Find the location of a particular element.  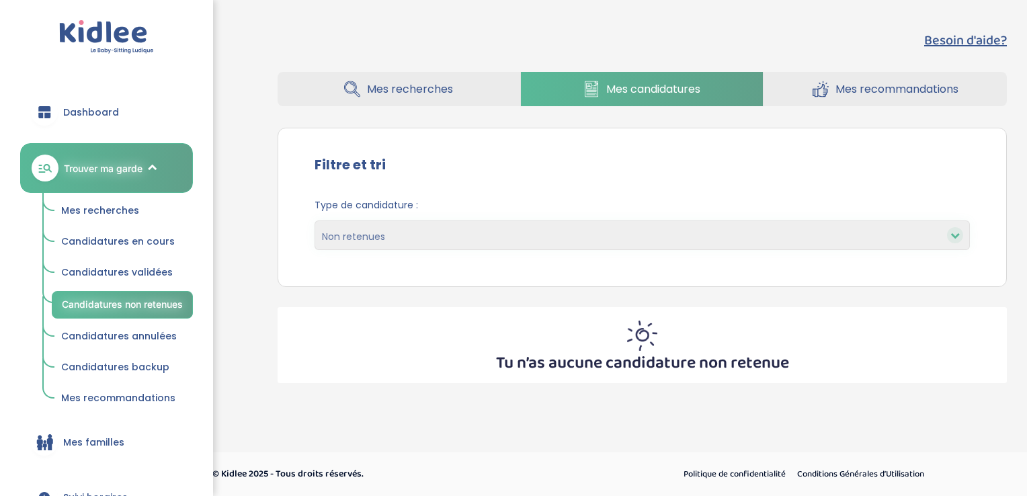

a: Trouver ma garde is located at coordinates (106, 168).